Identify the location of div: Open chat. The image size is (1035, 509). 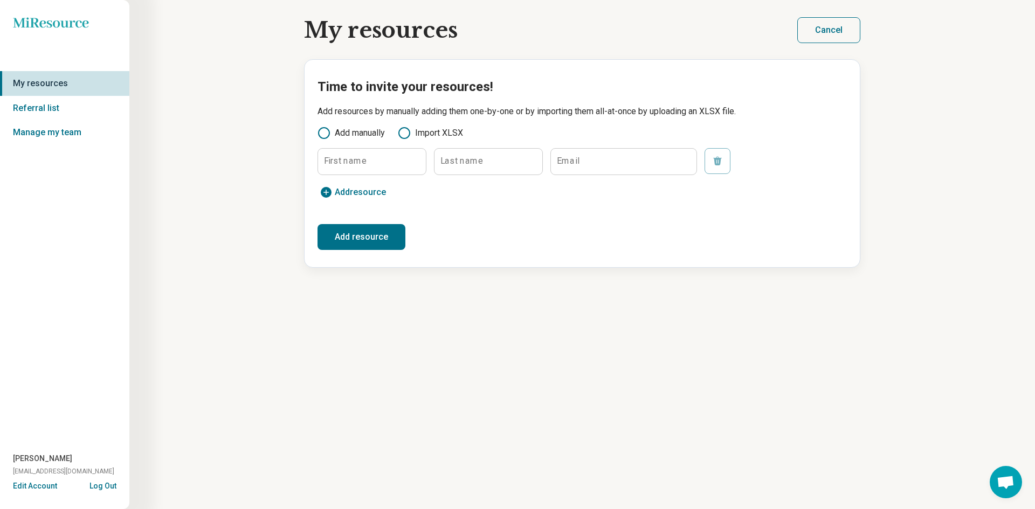
(1006, 482).